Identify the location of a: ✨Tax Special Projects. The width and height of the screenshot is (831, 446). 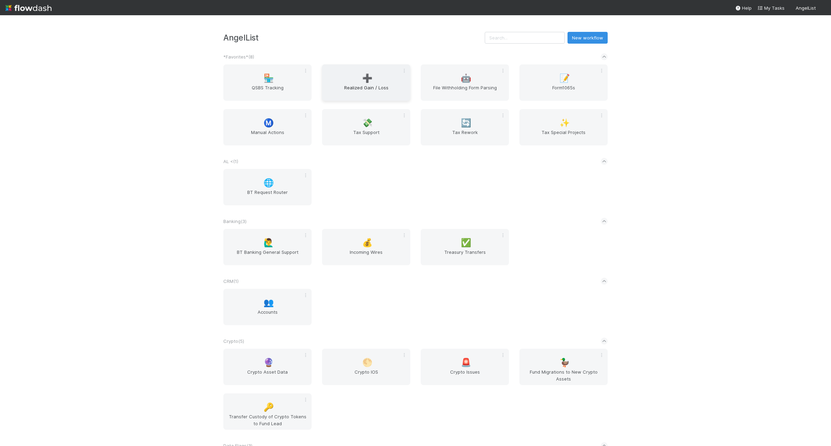
(563, 127).